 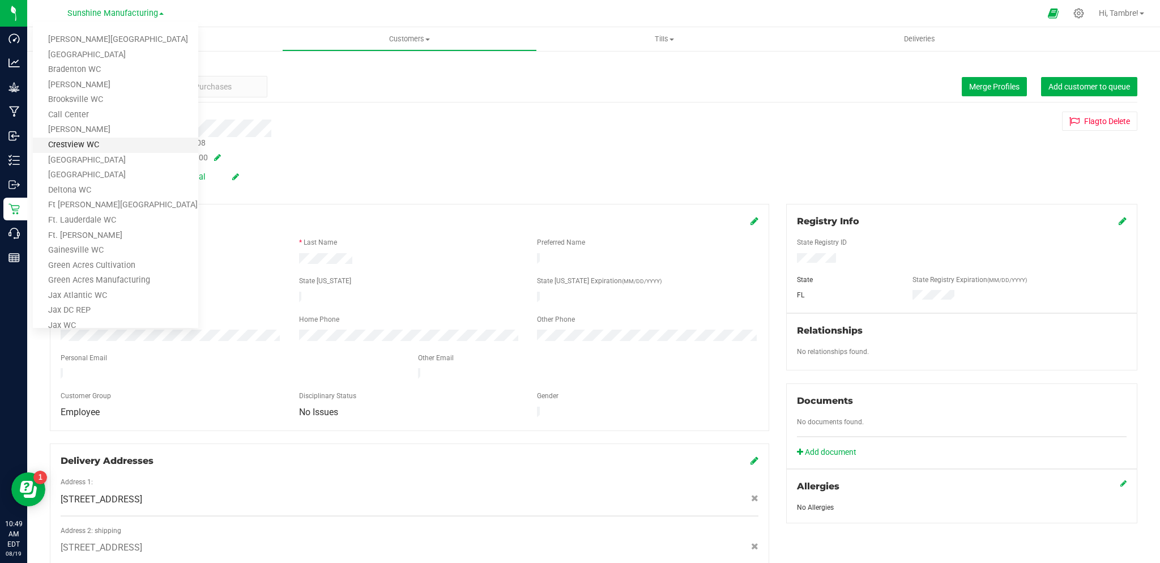 What do you see at coordinates (14, 209) in the screenshot?
I see `inline-svg: Retail` at bounding box center [14, 209].